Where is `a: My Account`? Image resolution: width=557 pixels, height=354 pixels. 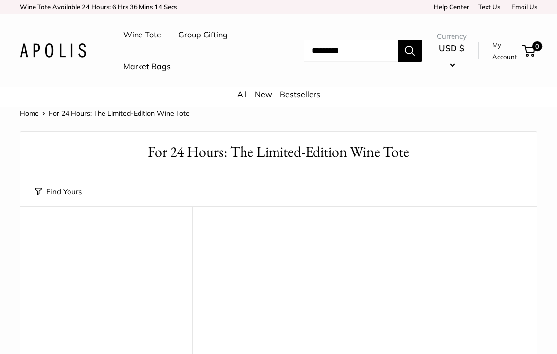
a: My Account is located at coordinates (506, 51).